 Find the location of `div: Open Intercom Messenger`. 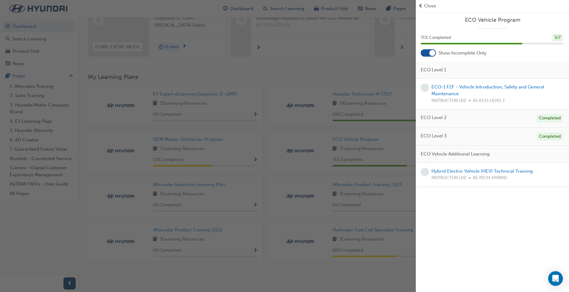

div: Open Intercom Messenger is located at coordinates (555, 279).